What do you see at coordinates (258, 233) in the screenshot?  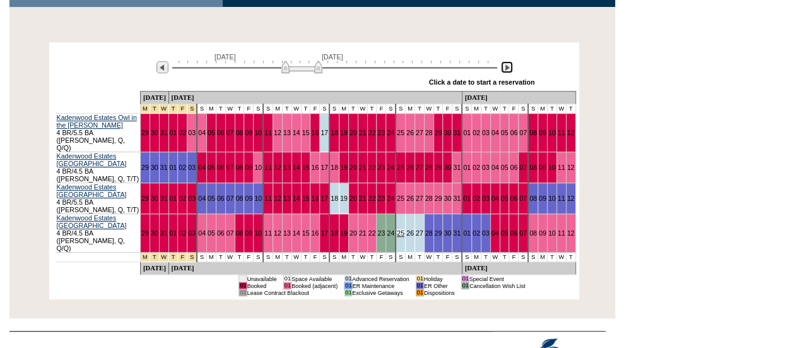 I see `a: 10` at bounding box center [258, 233].